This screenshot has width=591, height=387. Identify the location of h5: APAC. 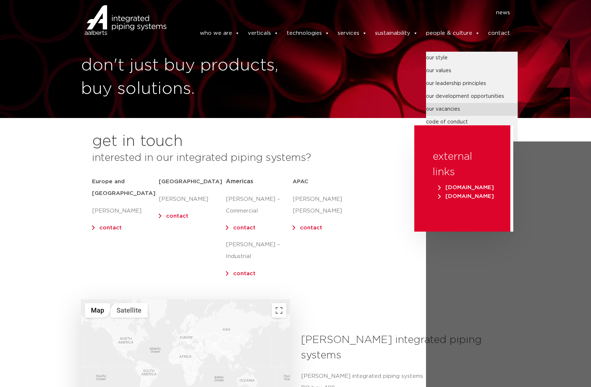
(326, 182).